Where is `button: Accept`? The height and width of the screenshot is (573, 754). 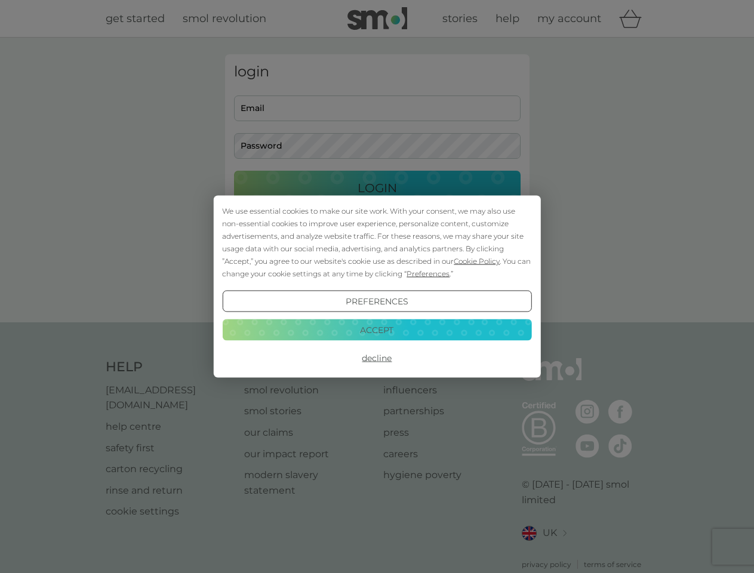
button: Accept is located at coordinates (377, 330).